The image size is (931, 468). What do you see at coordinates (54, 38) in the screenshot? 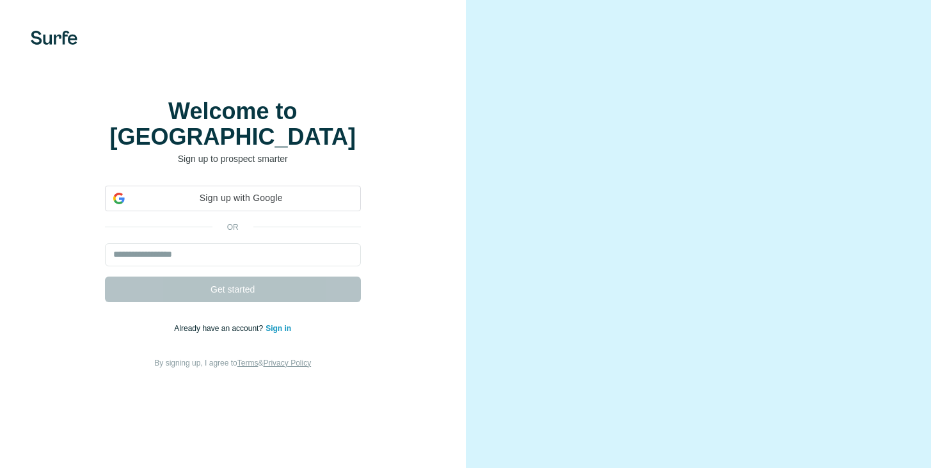
I see `img: Surfe's logo` at bounding box center [54, 38].